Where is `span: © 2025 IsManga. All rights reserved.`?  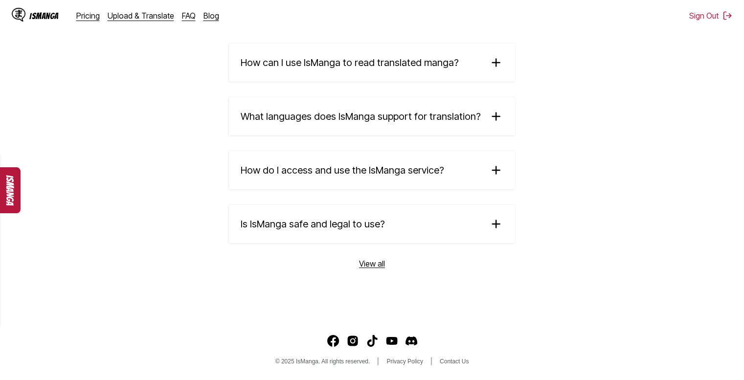 span: © 2025 IsManga. All rights reserved. is located at coordinates (323, 362).